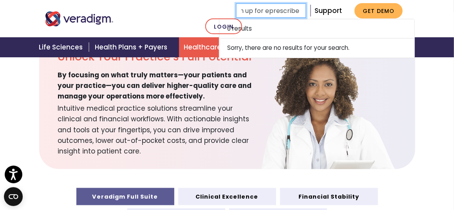 Image resolution: width=454 pixels, height=210 pixels. I want to click on a: Veradigm Full Suite, so click(125, 196).